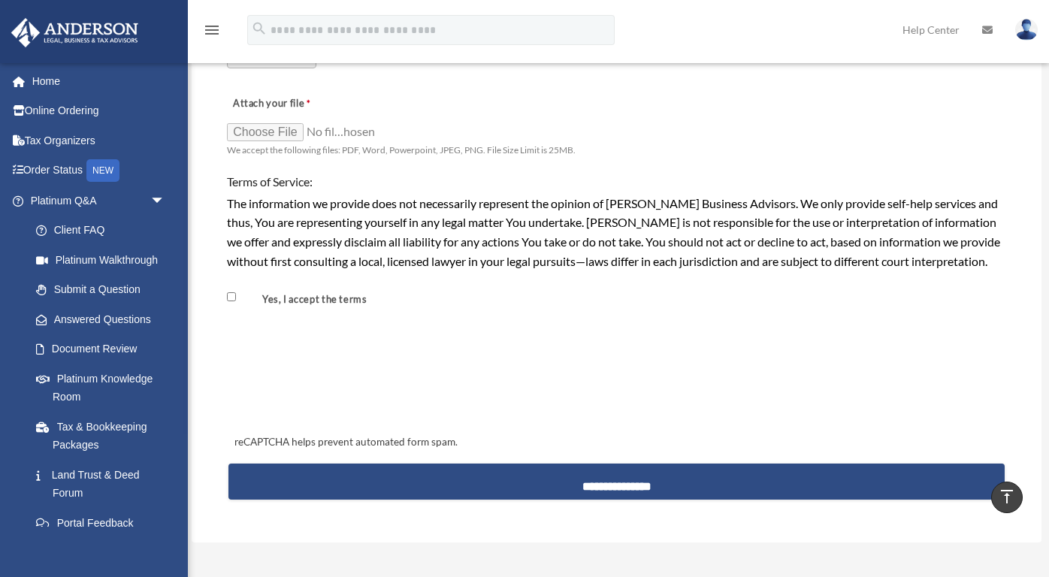 The width and height of the screenshot is (1049, 577). What do you see at coordinates (74, 32) in the screenshot?
I see `img: Anderson Advisors Platinum Portal` at bounding box center [74, 32].